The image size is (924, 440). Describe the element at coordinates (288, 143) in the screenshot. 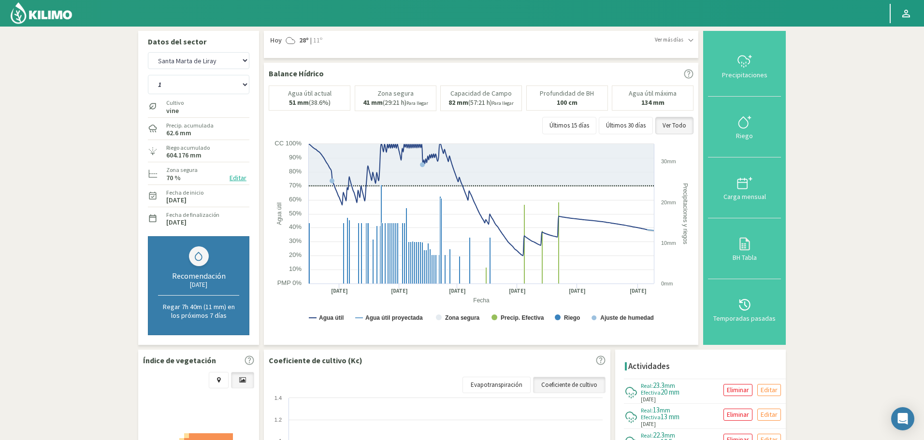

I see `text: CC 100%` at that location.